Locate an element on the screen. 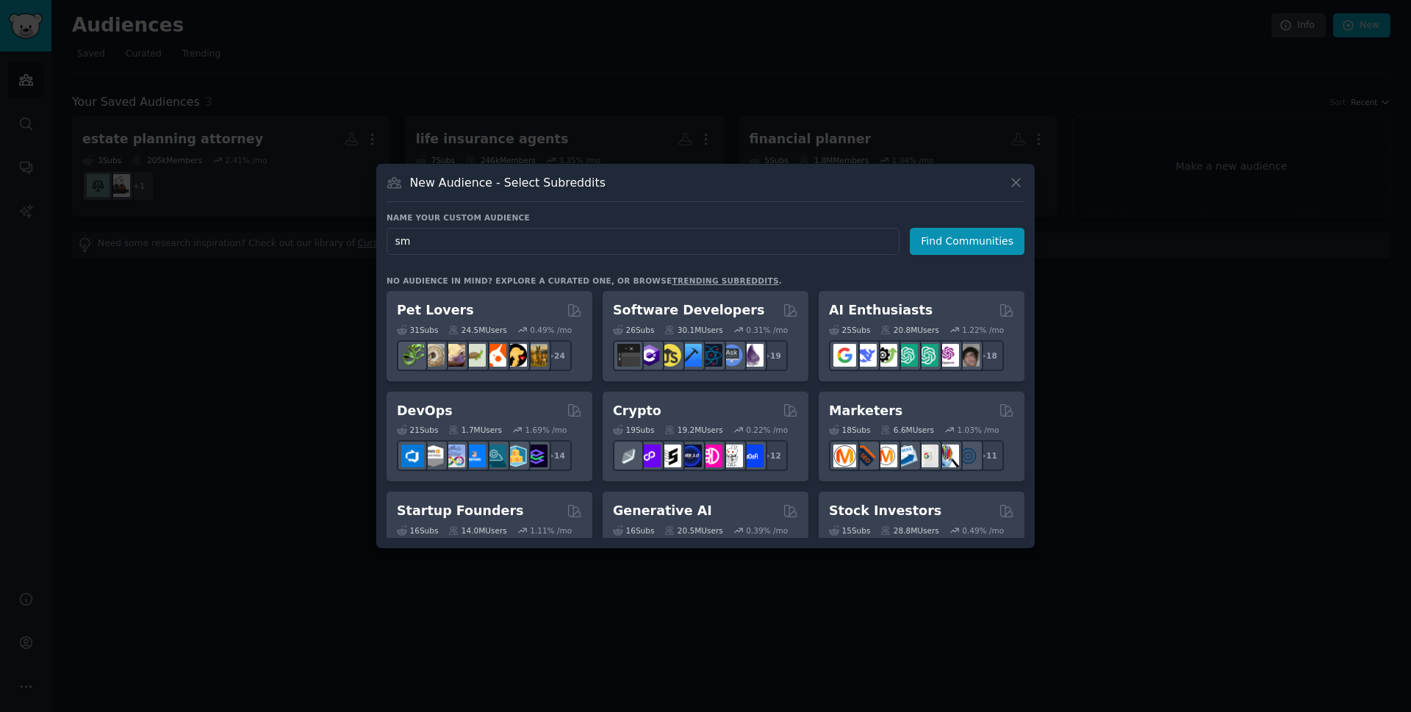  img: Emailmarketing is located at coordinates (906, 456).